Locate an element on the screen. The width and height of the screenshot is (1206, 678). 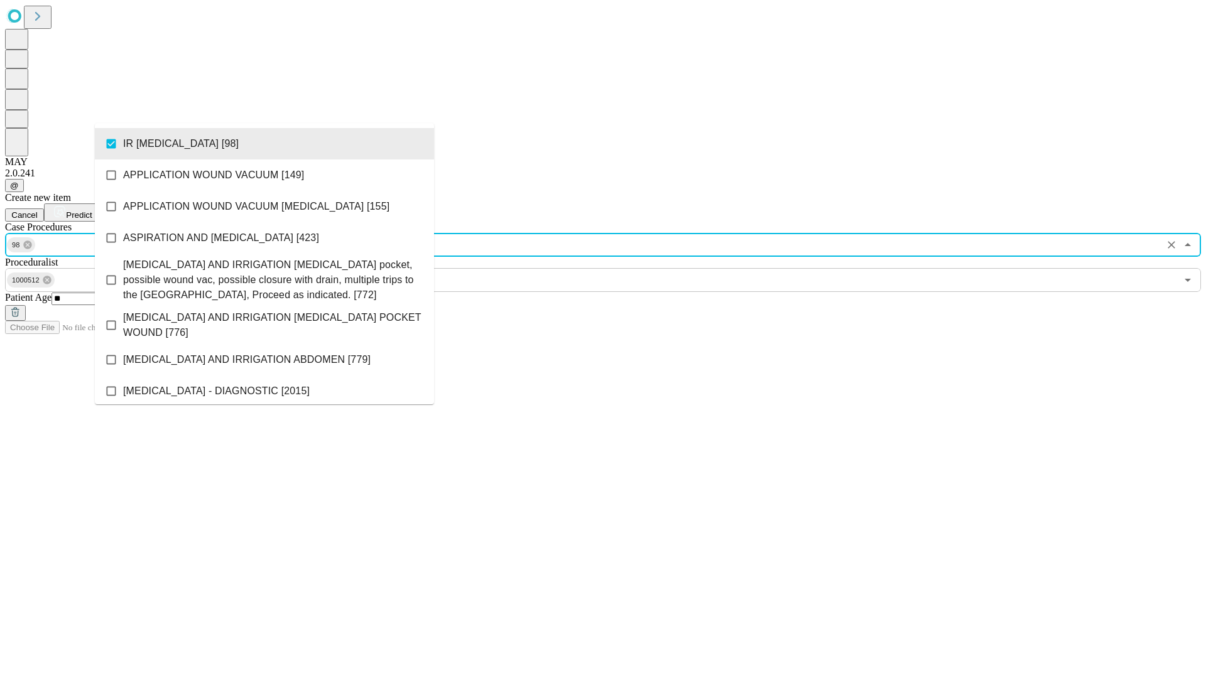
button: Clear is located at coordinates (1171, 245).